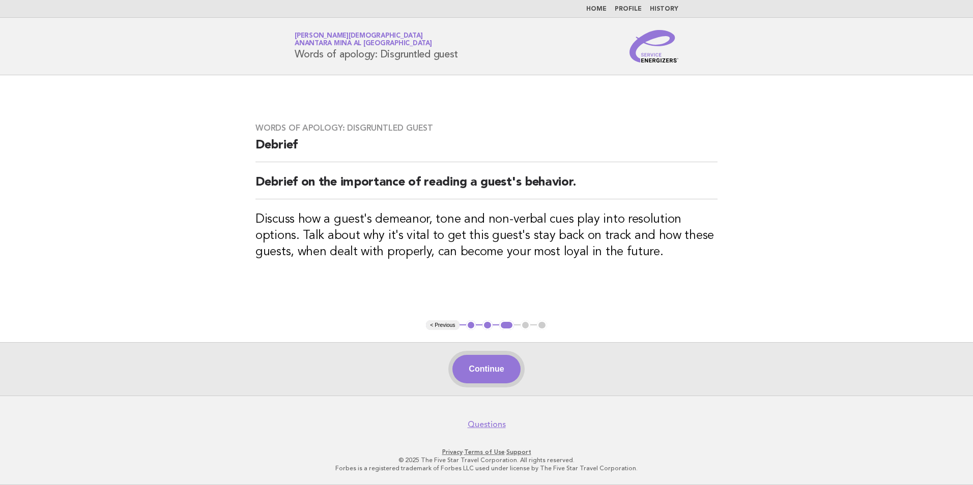  Describe the element at coordinates (452, 452) in the screenshot. I see `a: Privacy` at that location.